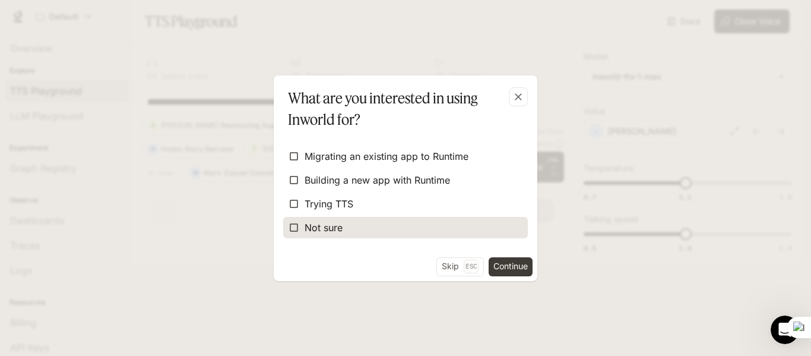 This screenshot has width=811, height=356. Describe the element at coordinates (511, 267) in the screenshot. I see `button: Continue` at that location.